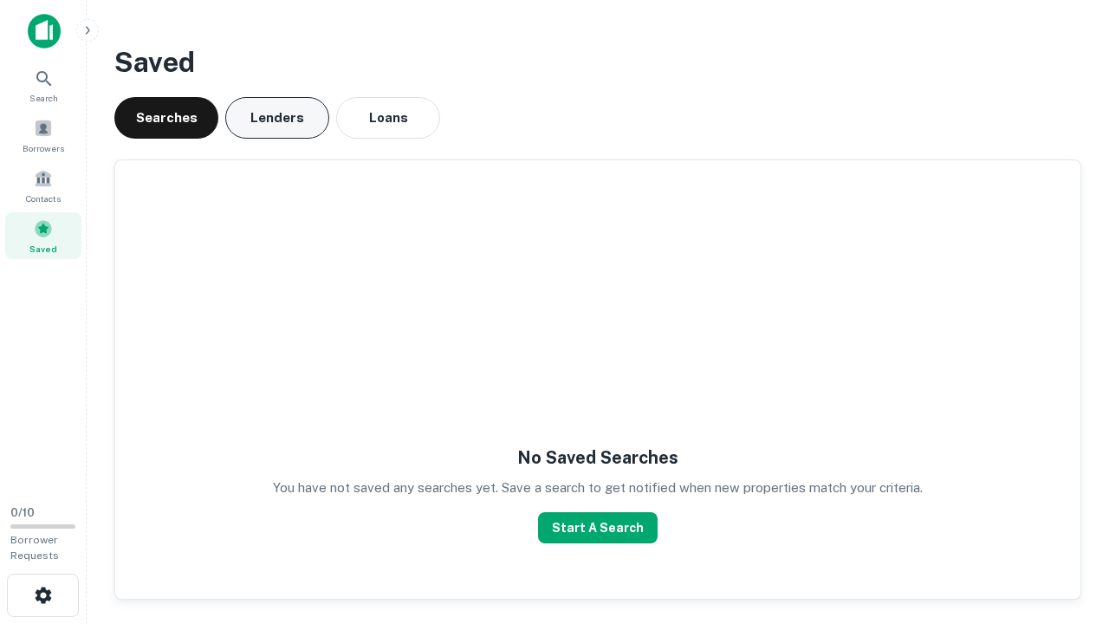 Image resolution: width=1109 pixels, height=624 pixels. Describe the element at coordinates (43, 98) in the screenshot. I see `span: Search` at that location.